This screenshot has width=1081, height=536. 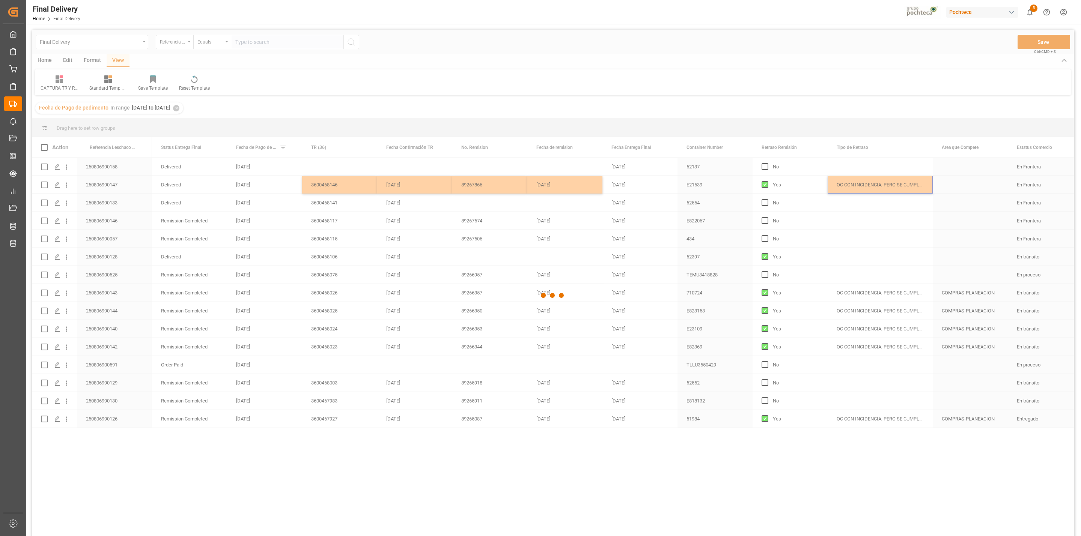 What do you see at coordinates (923, 12) in the screenshot?
I see `img: pochtecaImg.jpg_1689854062.jpg` at bounding box center [923, 12].